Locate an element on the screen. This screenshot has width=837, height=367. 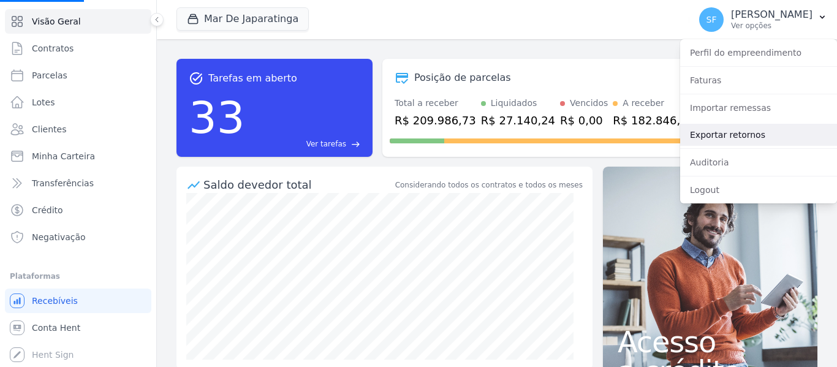
div: R$ 182.846,49 is located at coordinates (653, 120).